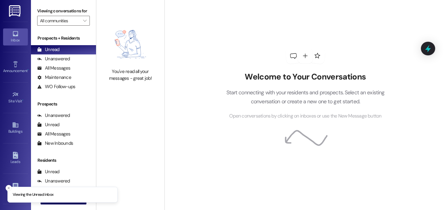 This screenshot has width=446, height=210. What do you see at coordinates (54, 77) in the screenshot?
I see `div: Maintenance` at bounding box center [54, 77].